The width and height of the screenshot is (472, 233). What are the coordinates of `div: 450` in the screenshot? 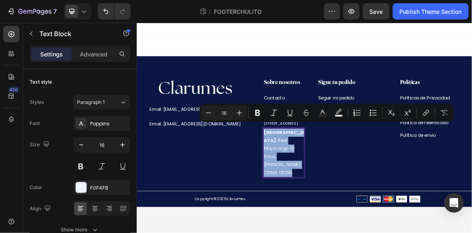 It's located at (13, 90).